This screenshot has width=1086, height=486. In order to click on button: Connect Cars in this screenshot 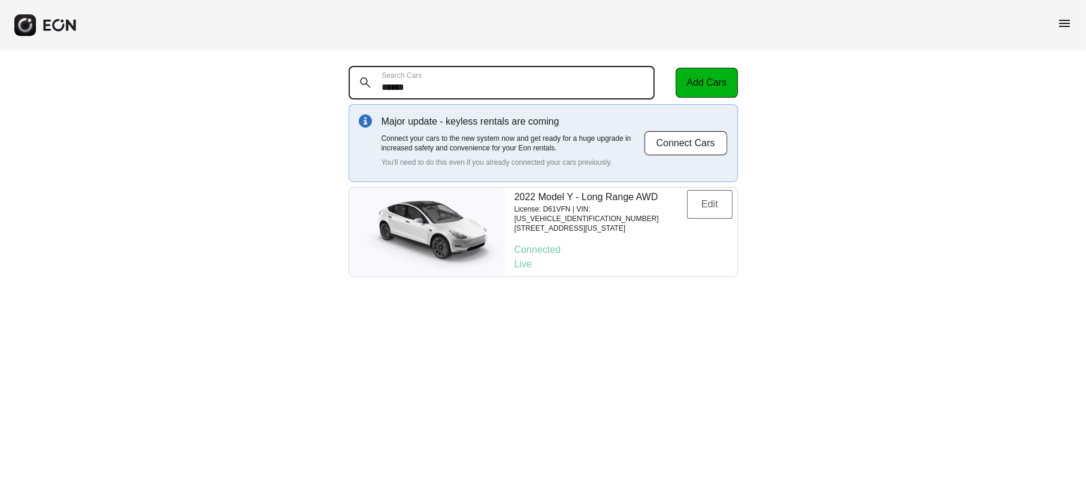, I will do `click(686, 143)`.